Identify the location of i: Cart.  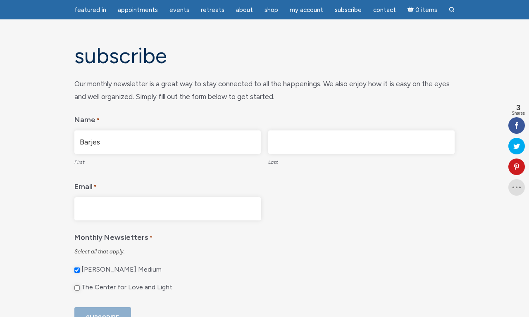
(411, 10).